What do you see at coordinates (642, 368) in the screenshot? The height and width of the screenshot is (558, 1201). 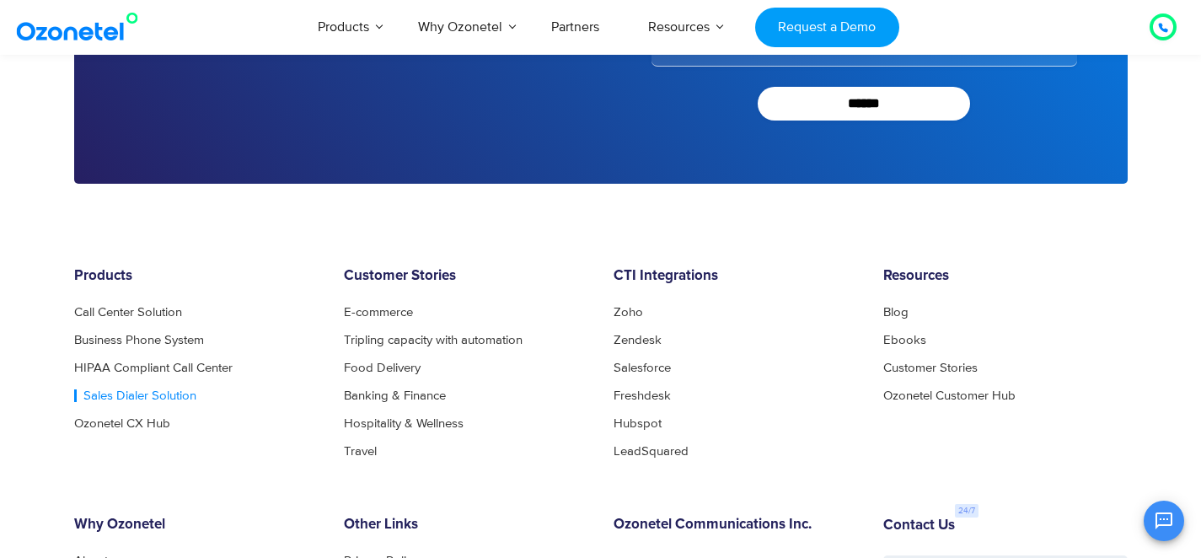 I see `a: Salesforce` at bounding box center [642, 368].